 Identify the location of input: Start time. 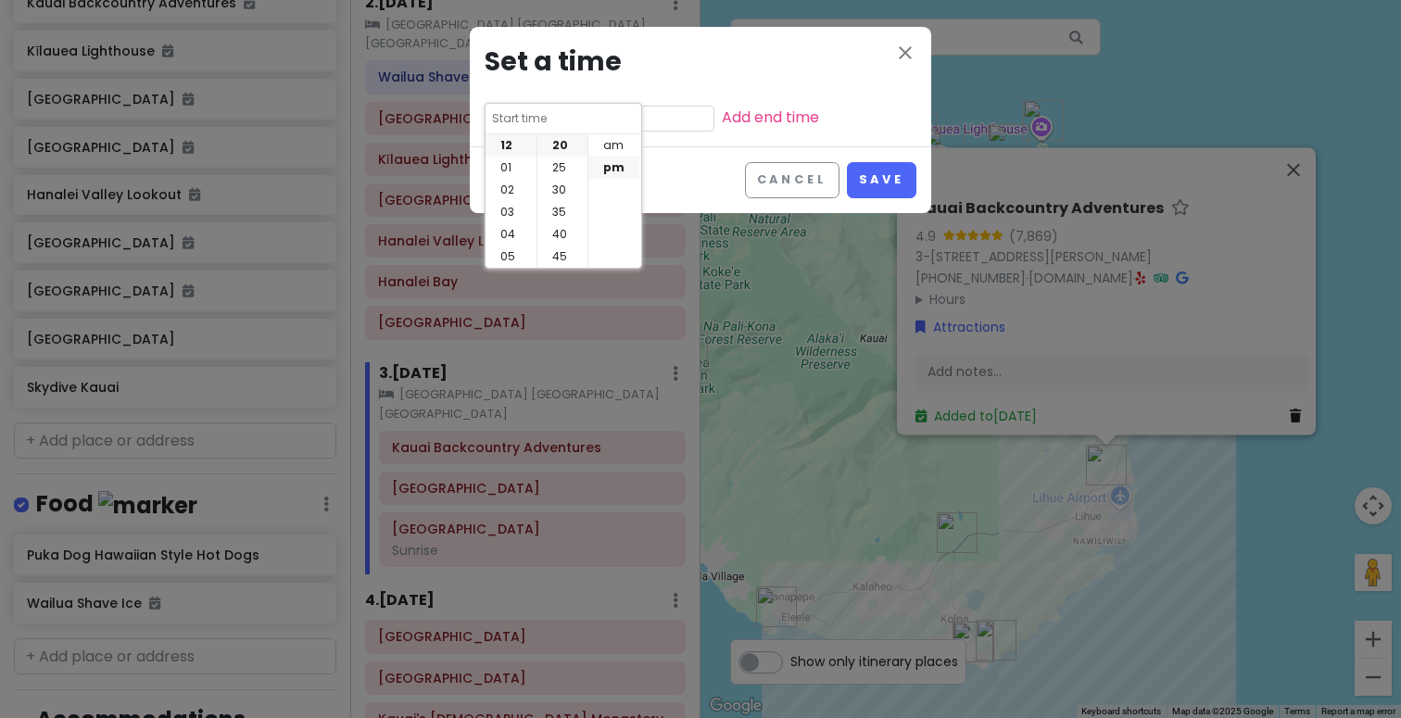
(564, 119).